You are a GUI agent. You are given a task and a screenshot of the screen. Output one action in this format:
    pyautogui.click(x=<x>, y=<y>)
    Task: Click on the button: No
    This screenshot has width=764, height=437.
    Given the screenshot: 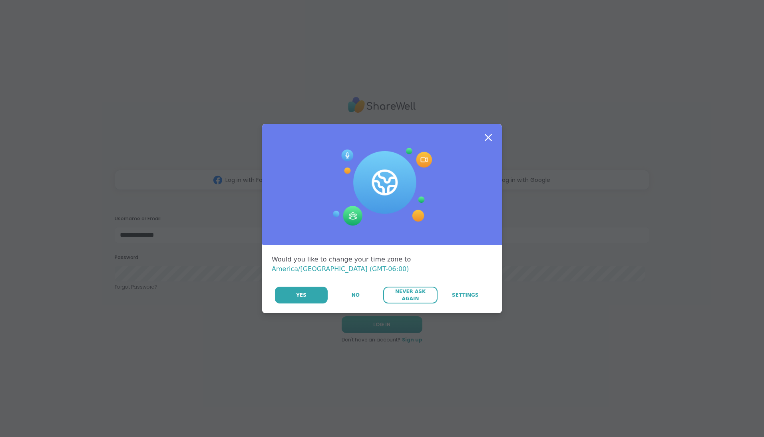 What is the action you would take?
    pyautogui.click(x=355, y=295)
    